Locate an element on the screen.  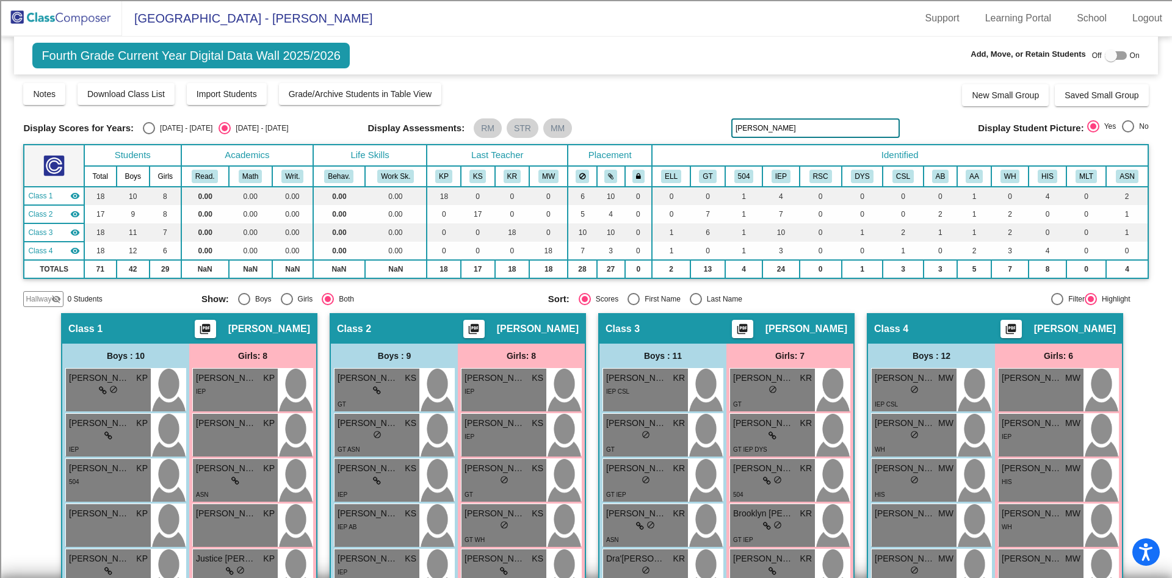
span: Class 1 is located at coordinates (85, 329).